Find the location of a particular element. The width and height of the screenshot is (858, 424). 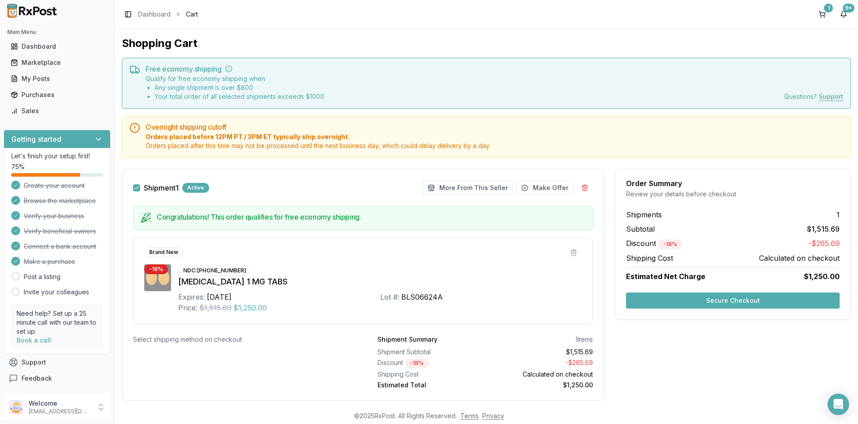

span: Shipments is located at coordinates (644, 215).